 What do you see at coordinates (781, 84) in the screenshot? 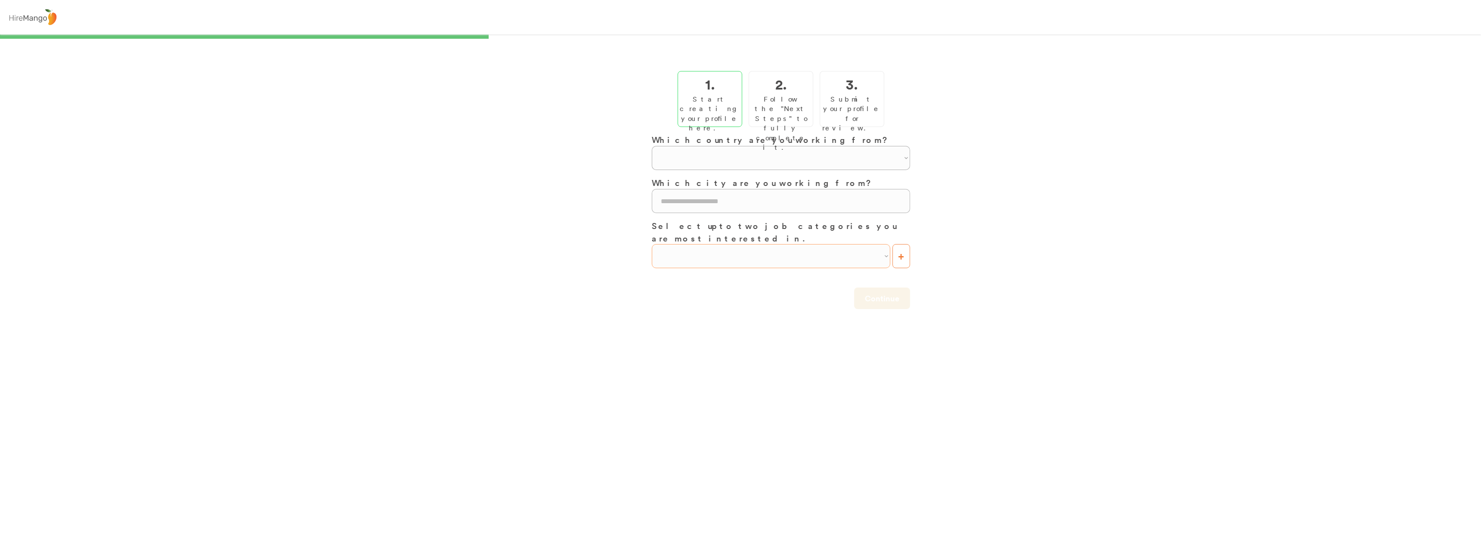
I see `h2: 2.` at bounding box center [781, 84].